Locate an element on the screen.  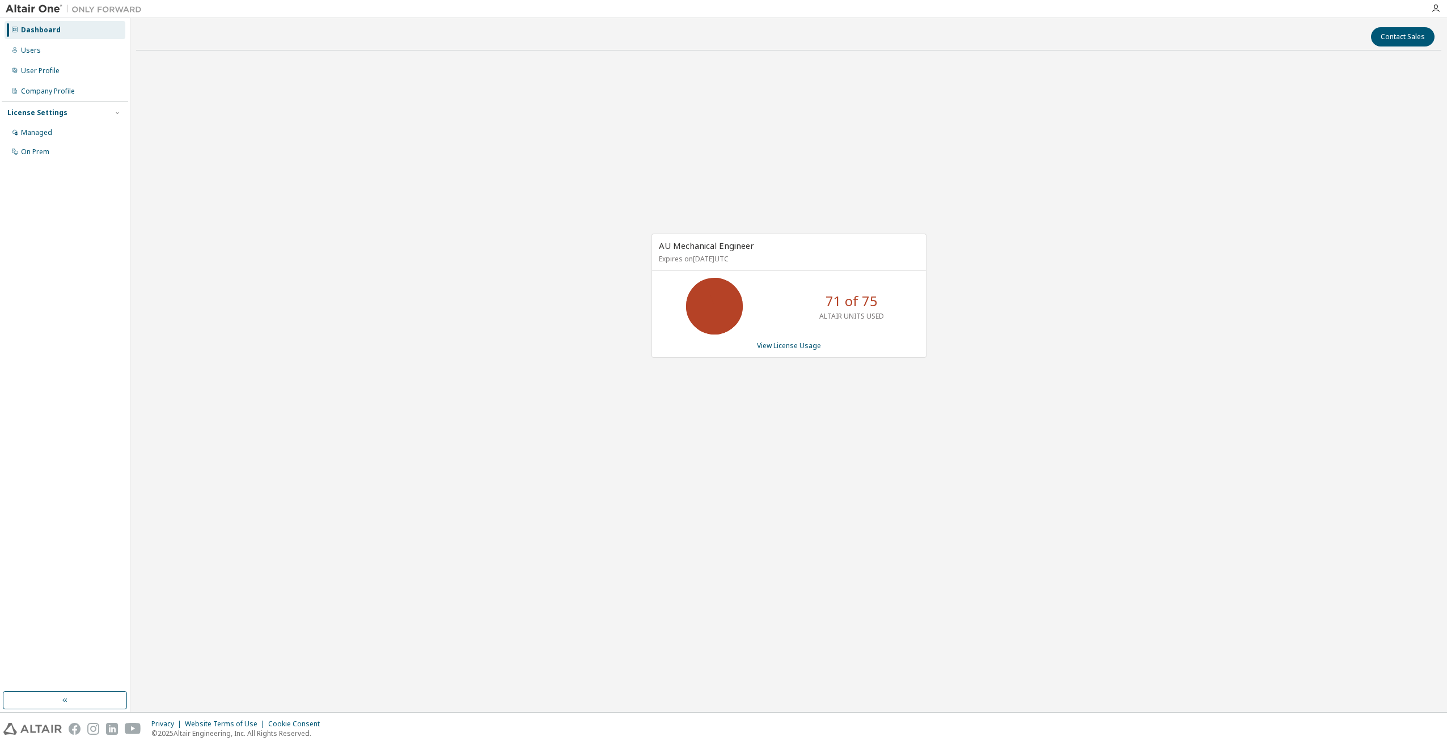
span: AU Mechanical Engineer is located at coordinates (707, 246).